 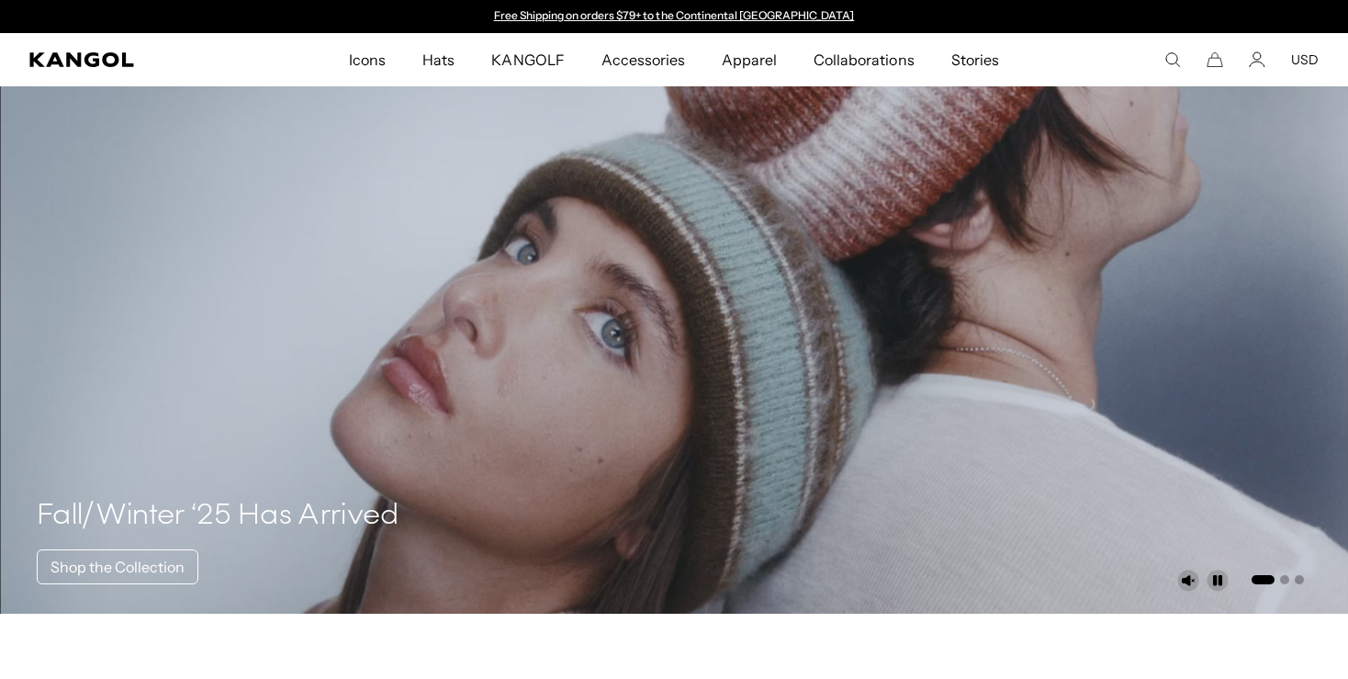 What do you see at coordinates (1215, 60) in the screenshot?
I see `button: Cart` at bounding box center [1215, 60].